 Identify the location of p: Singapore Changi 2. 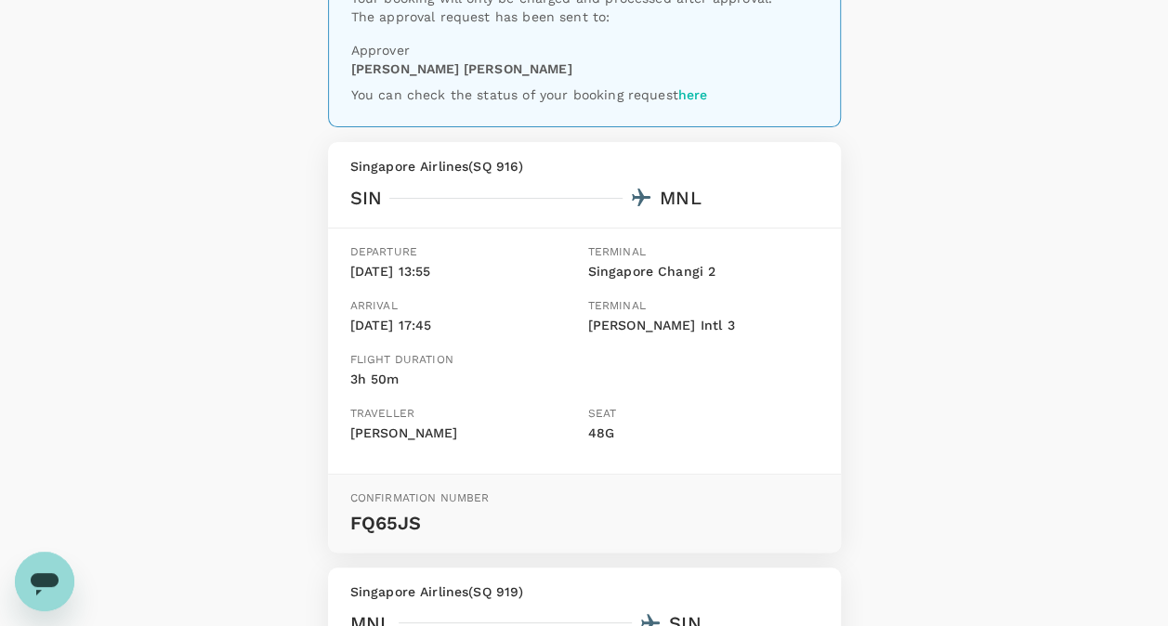
(704, 272).